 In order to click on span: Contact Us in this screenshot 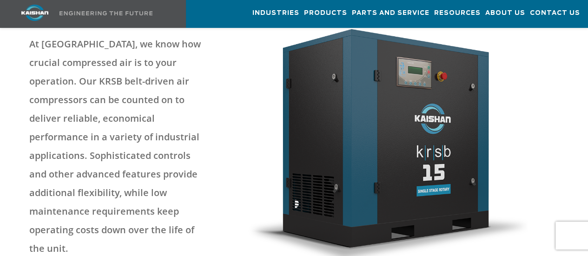, I will do `click(555, 13)`.